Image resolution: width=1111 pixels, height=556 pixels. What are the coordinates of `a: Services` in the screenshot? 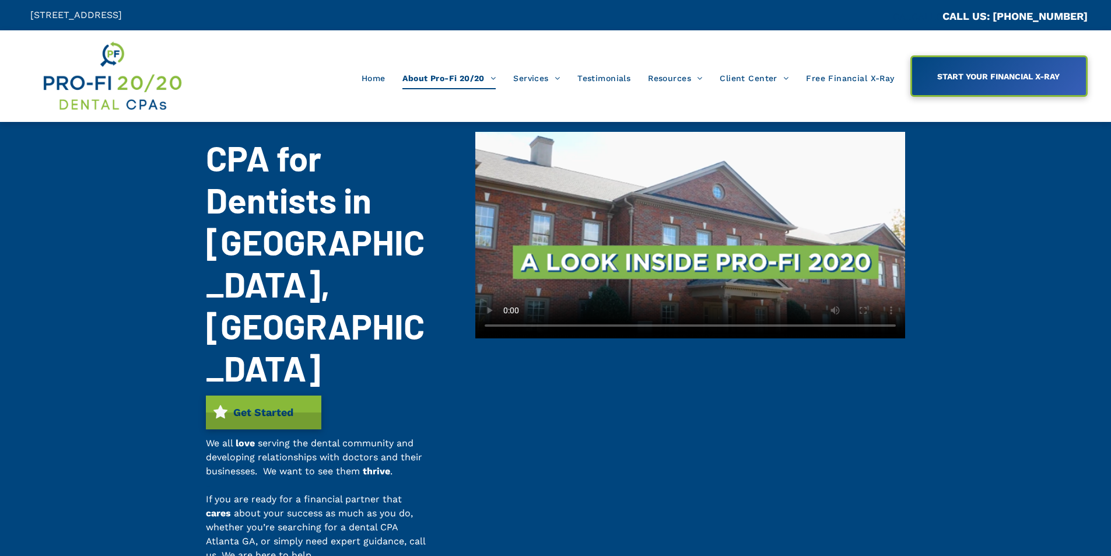 It's located at (537, 78).